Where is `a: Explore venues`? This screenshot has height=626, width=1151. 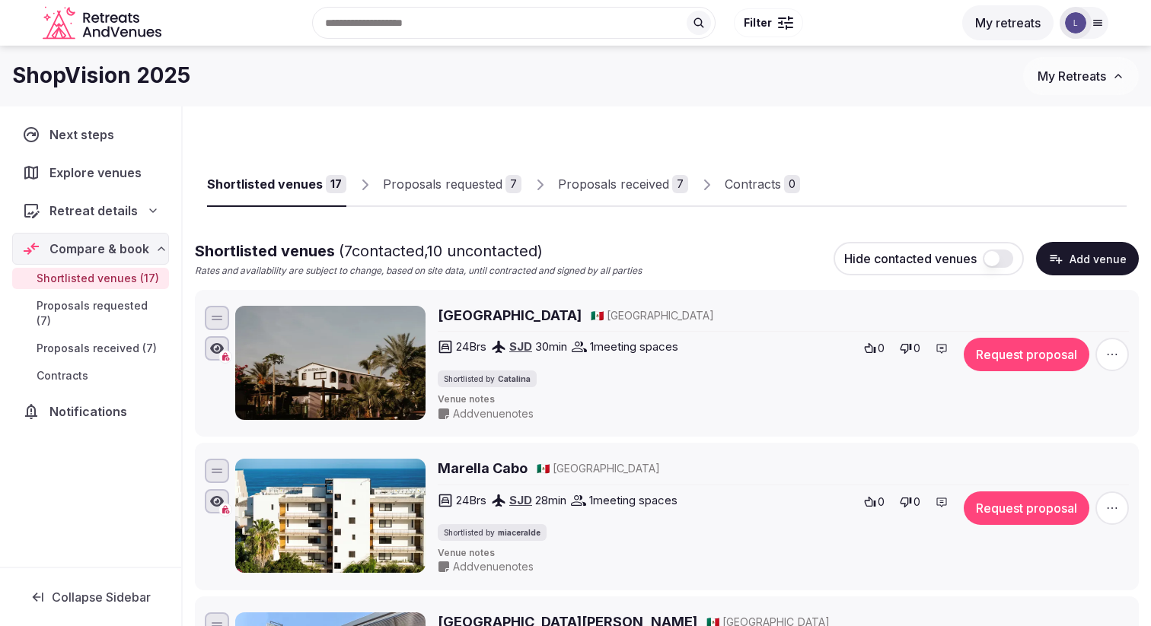
a: Explore venues is located at coordinates (91, 173).